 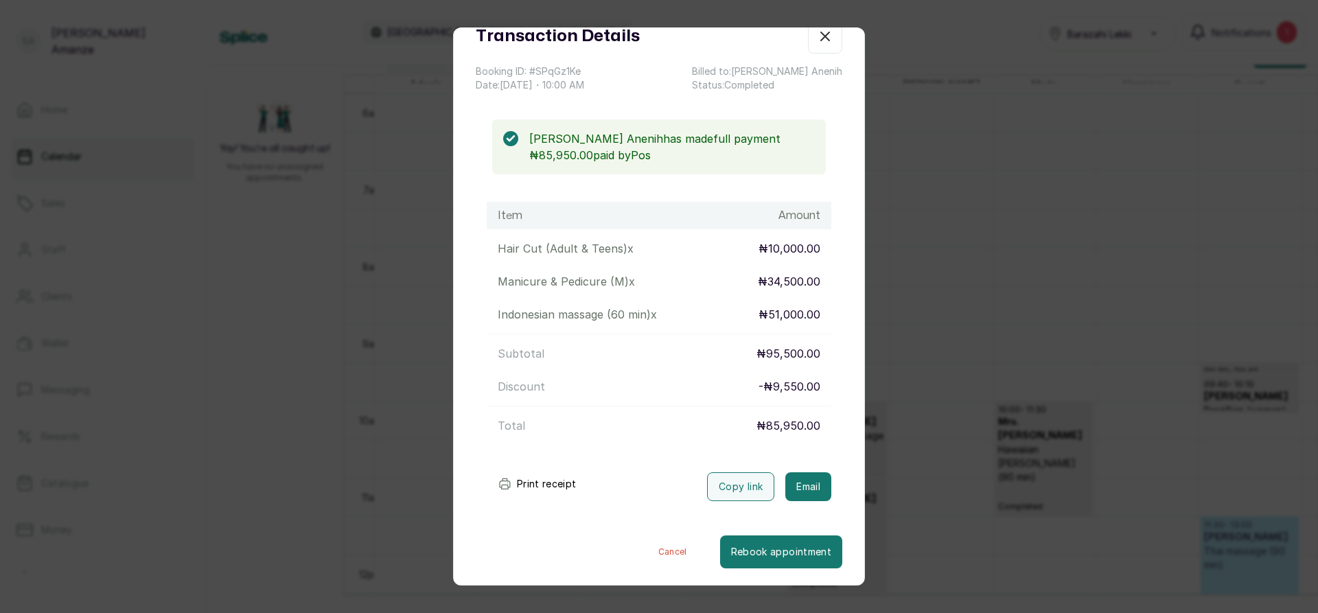 I want to click on p: ₦34,500.00, so click(x=789, y=282).